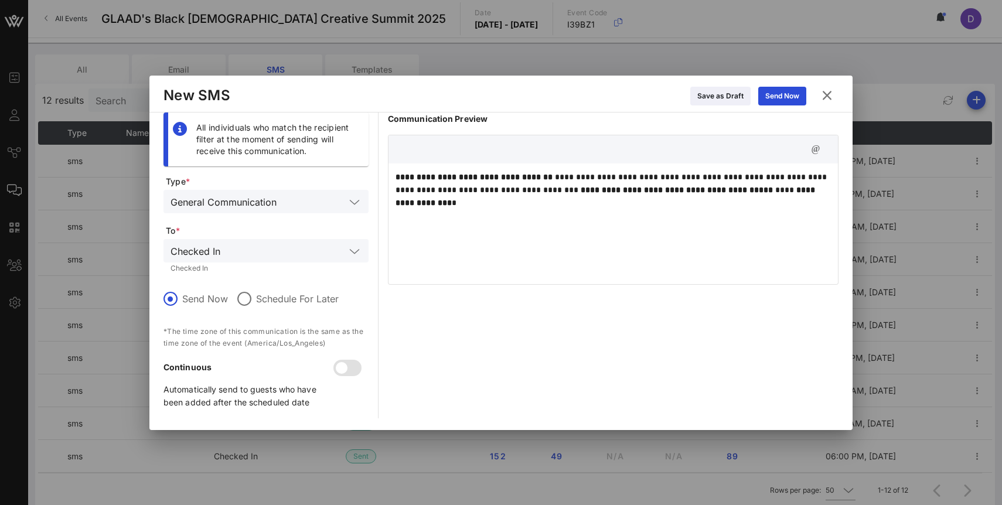 This screenshot has width=1002, height=505. What do you see at coordinates (278, 139) in the screenshot?
I see `div: All individuals who match the recipient filter at the moment of sending will receive this communi...` at bounding box center [278, 139].